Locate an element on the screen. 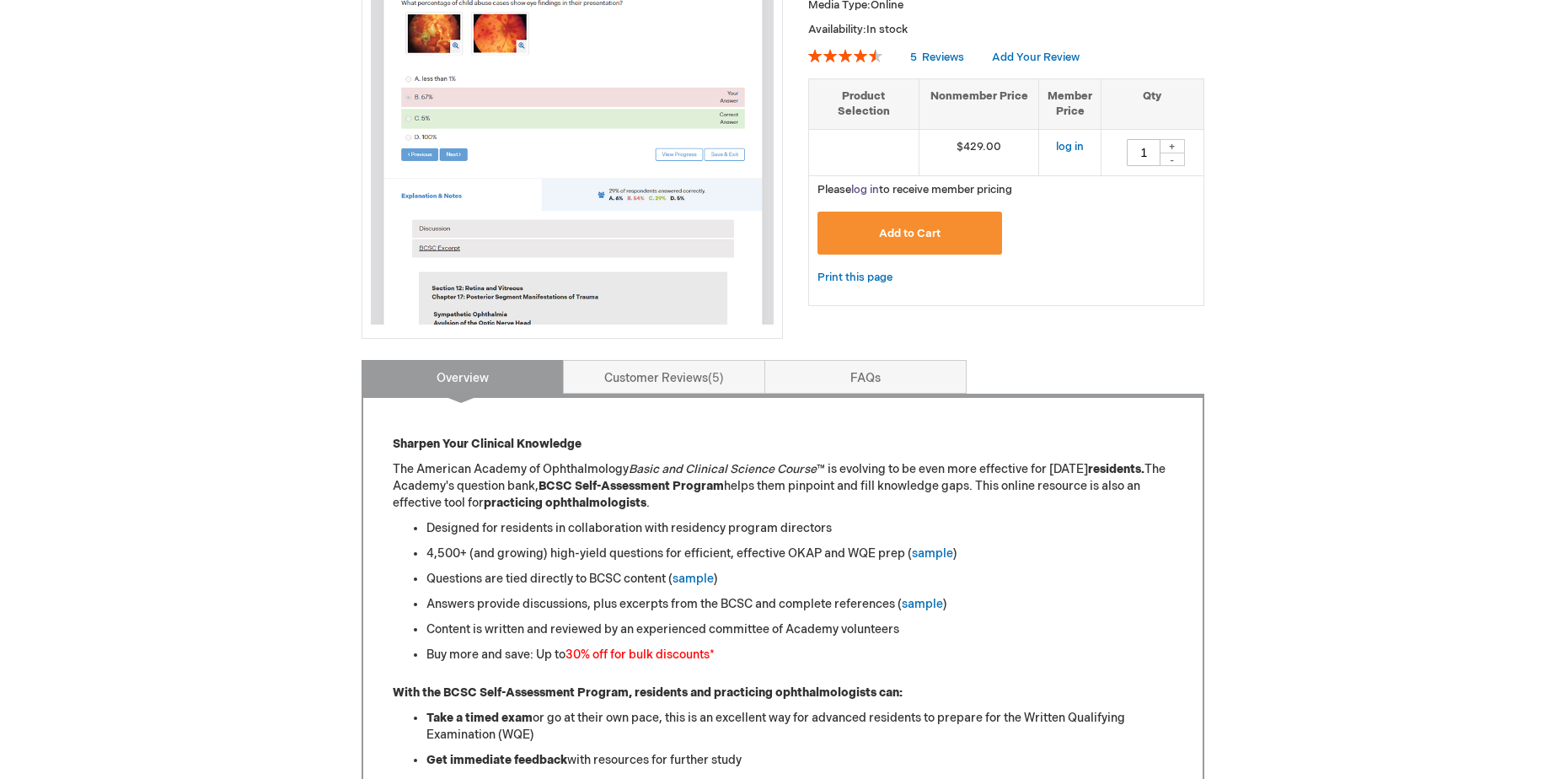 This screenshot has width=1565, height=779. p: Availability: is located at coordinates (1006, 29).